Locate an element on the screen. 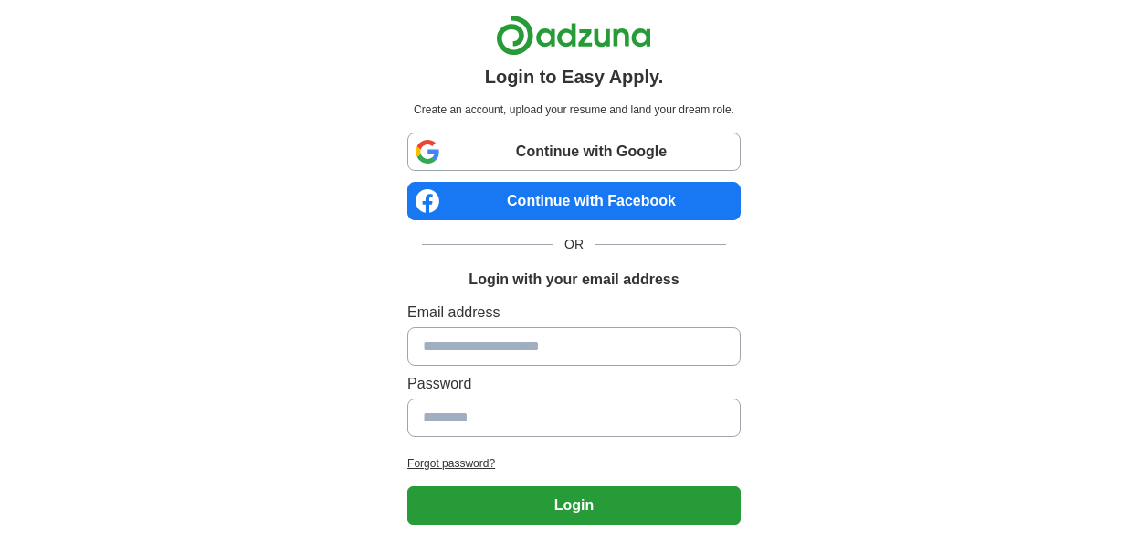 The width and height of the screenshot is (1148, 543). h1: Login to Easy Apply. is located at coordinates (574, 77).